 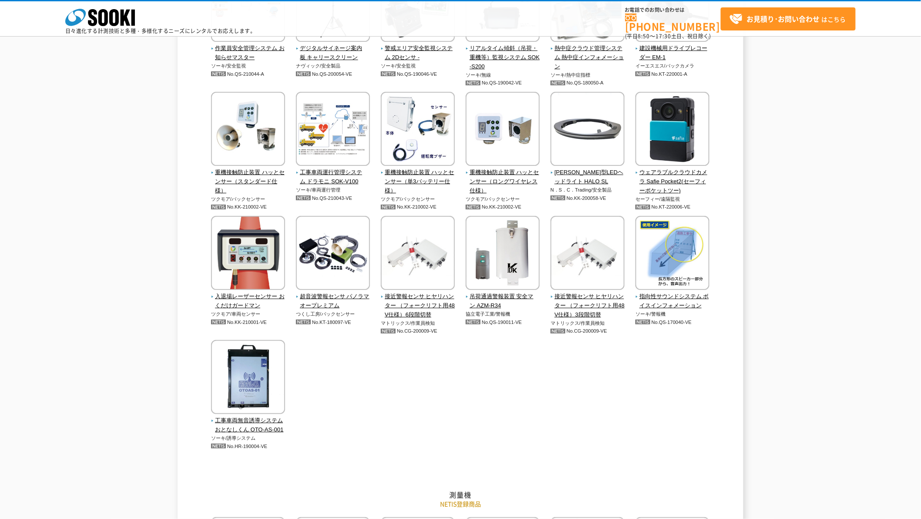 I want to click on a: デジタルサイネージ案内板 キャリースクリーン, so click(x=333, y=49).